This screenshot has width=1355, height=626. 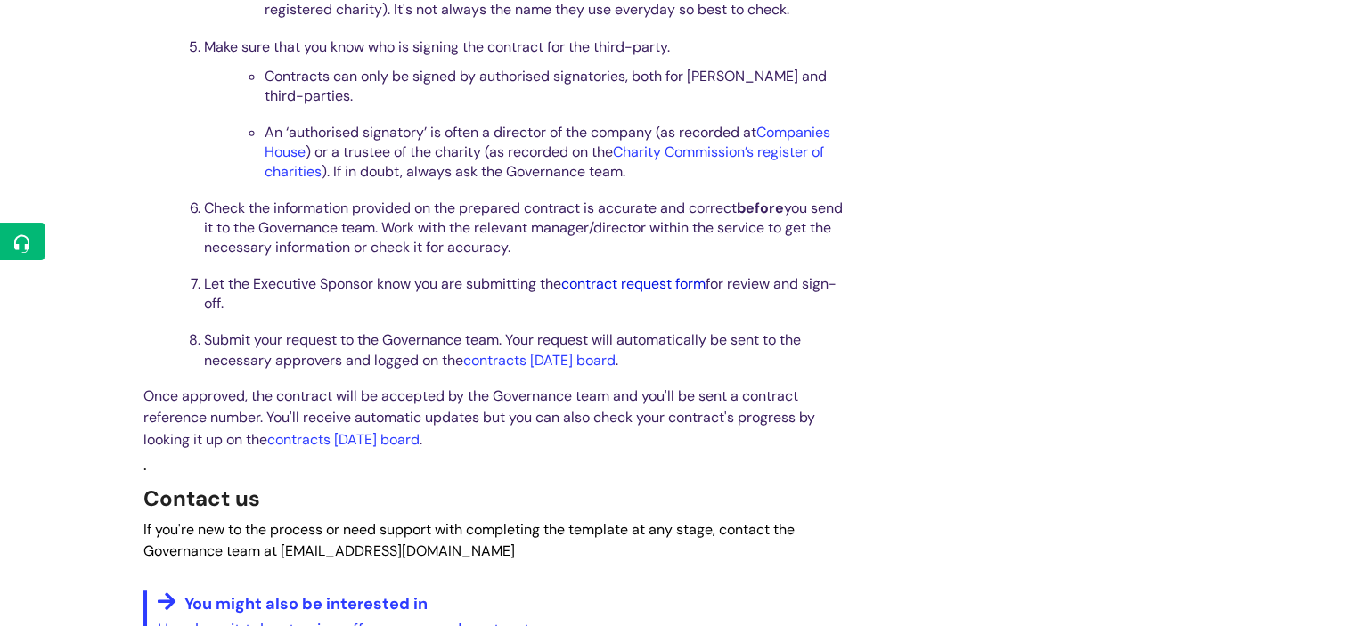 I want to click on span: Contact us, so click(x=201, y=498).